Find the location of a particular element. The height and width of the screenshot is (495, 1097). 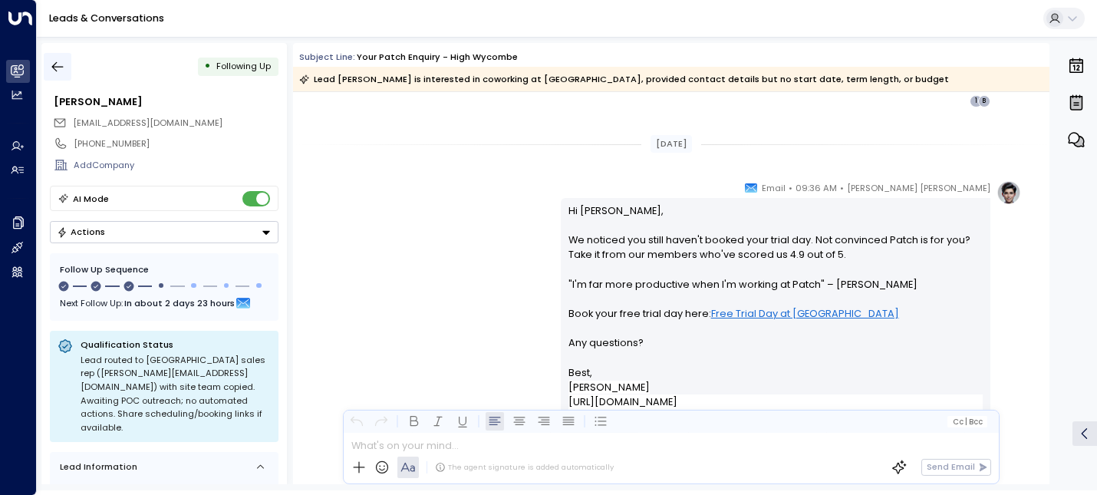

div: AI Mode is located at coordinates (91, 199).